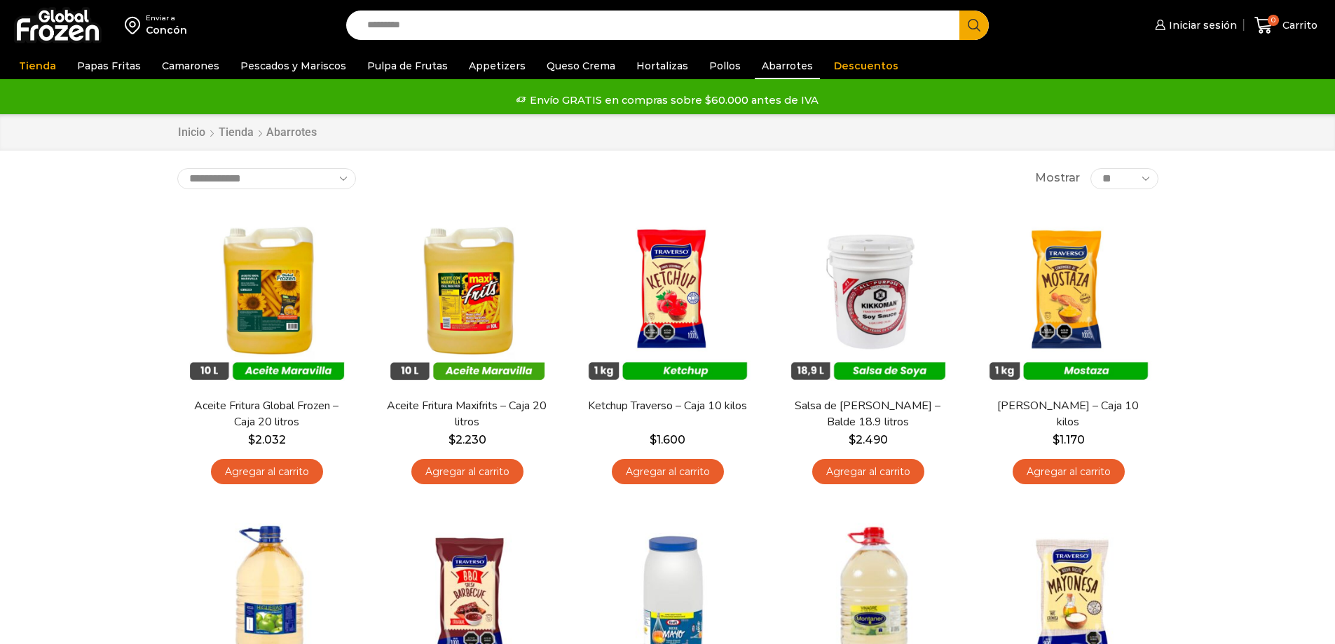  I want to click on a: Agregar al carrito: “Aceite Fritura Maxifrits - Caja 20 litros”, so click(467, 472).